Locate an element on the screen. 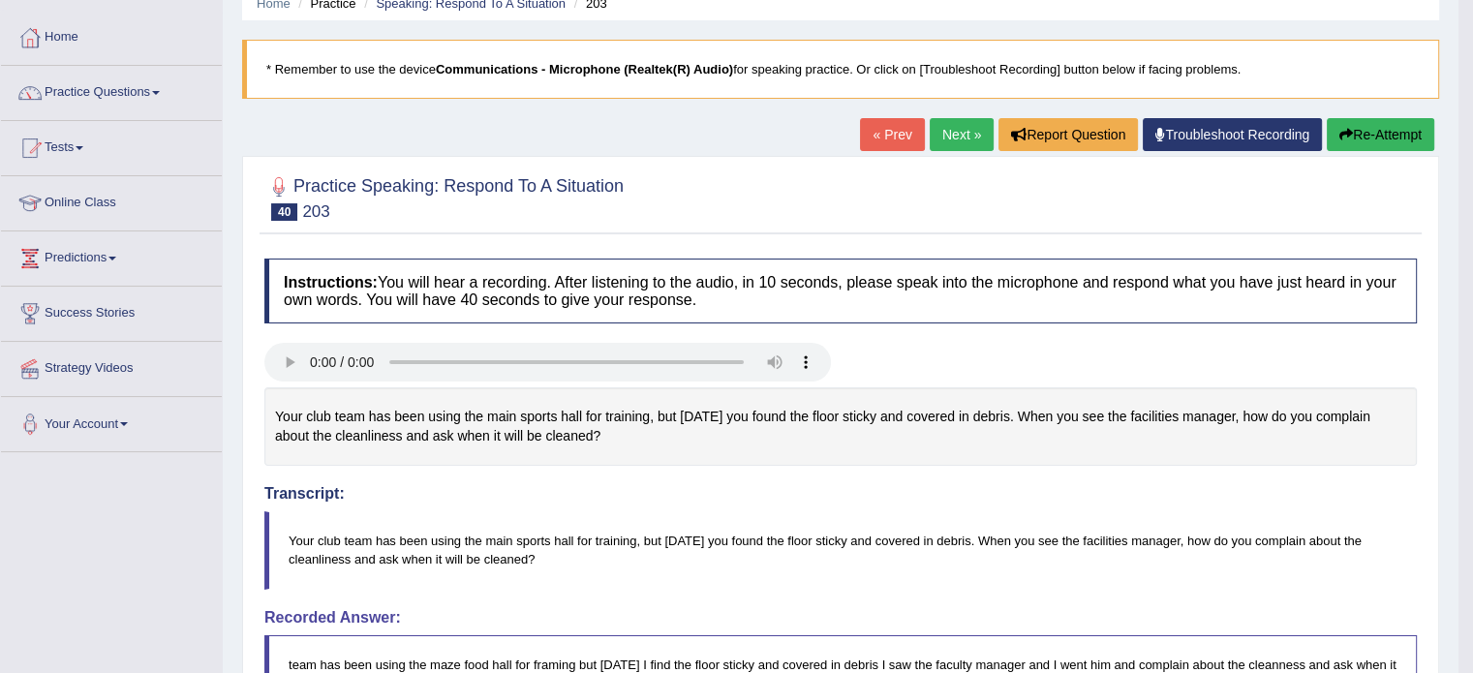 The height and width of the screenshot is (673, 1473). a: Tests is located at coordinates (111, 145).